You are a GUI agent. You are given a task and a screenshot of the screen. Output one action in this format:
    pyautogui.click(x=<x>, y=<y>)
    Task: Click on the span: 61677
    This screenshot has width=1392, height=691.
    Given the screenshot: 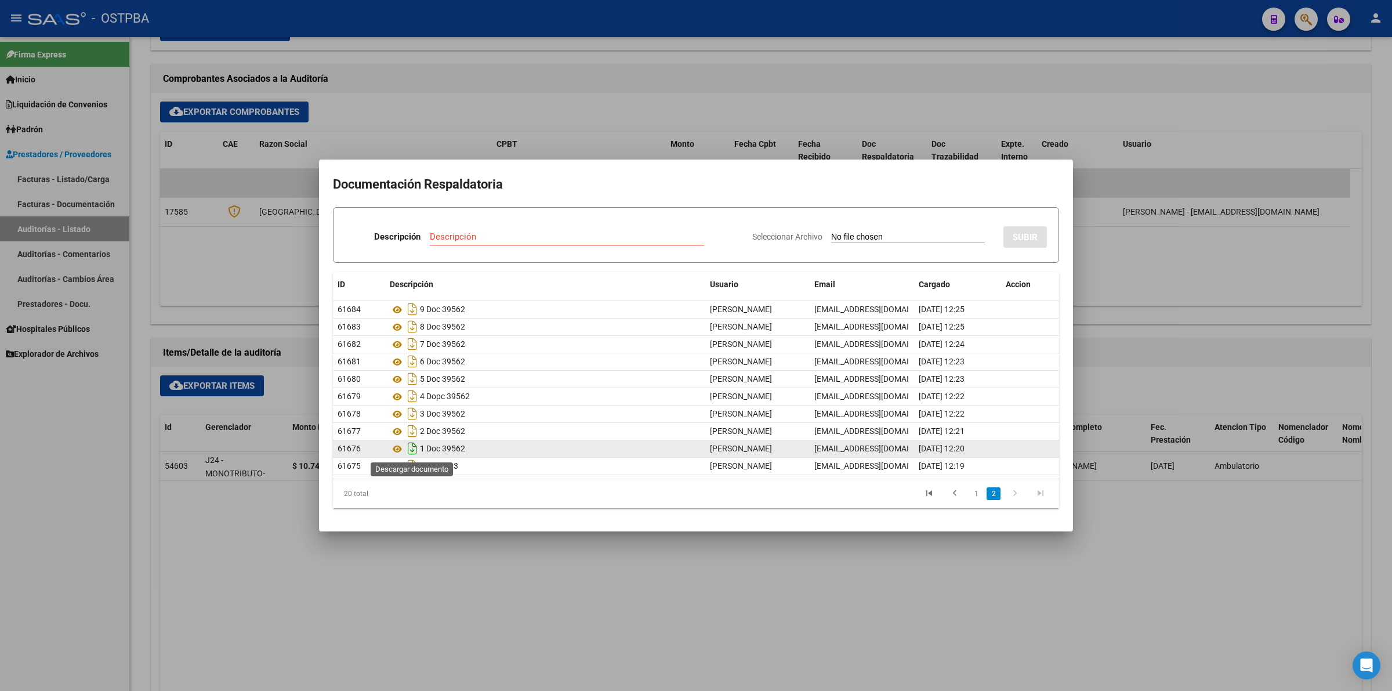 What is the action you would take?
    pyautogui.click(x=349, y=431)
    